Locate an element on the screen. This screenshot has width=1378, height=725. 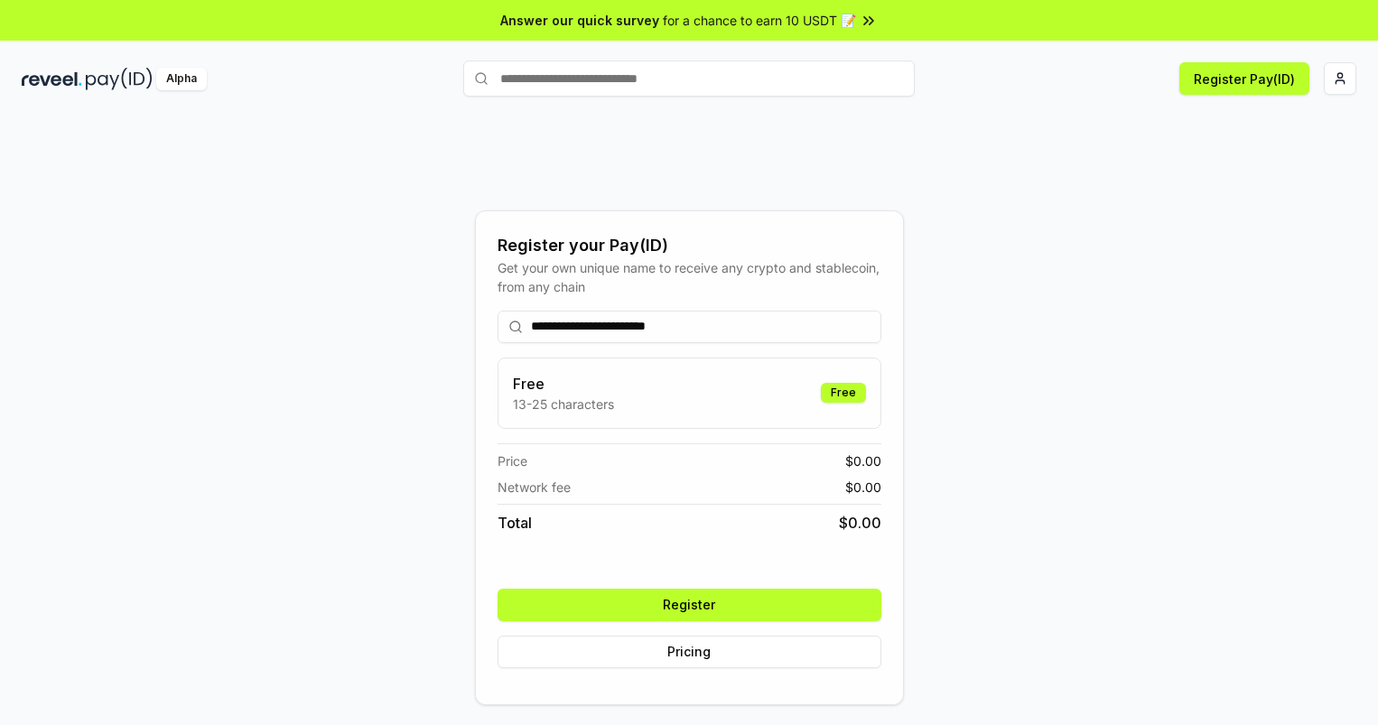
div: Get your own unique name to receive any crypto and stablecoin, from any chain is located at coordinates (689, 277).